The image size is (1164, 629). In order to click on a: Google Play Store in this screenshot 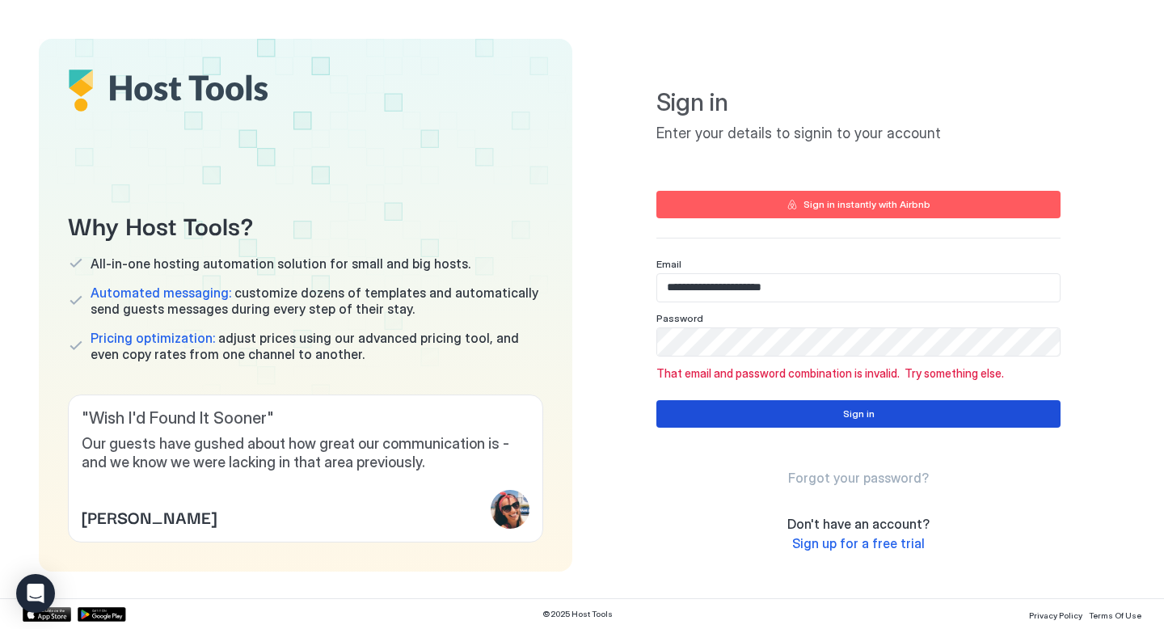, I will do `click(102, 614)`.